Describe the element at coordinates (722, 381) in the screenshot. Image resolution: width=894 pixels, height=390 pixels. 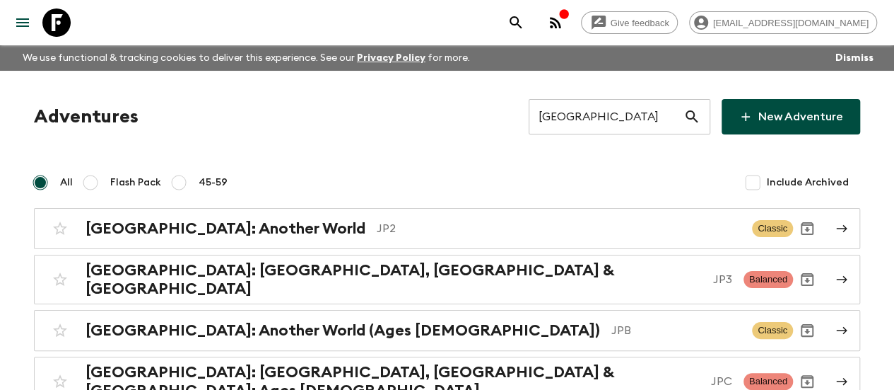
I see `p: JPC` at that location.